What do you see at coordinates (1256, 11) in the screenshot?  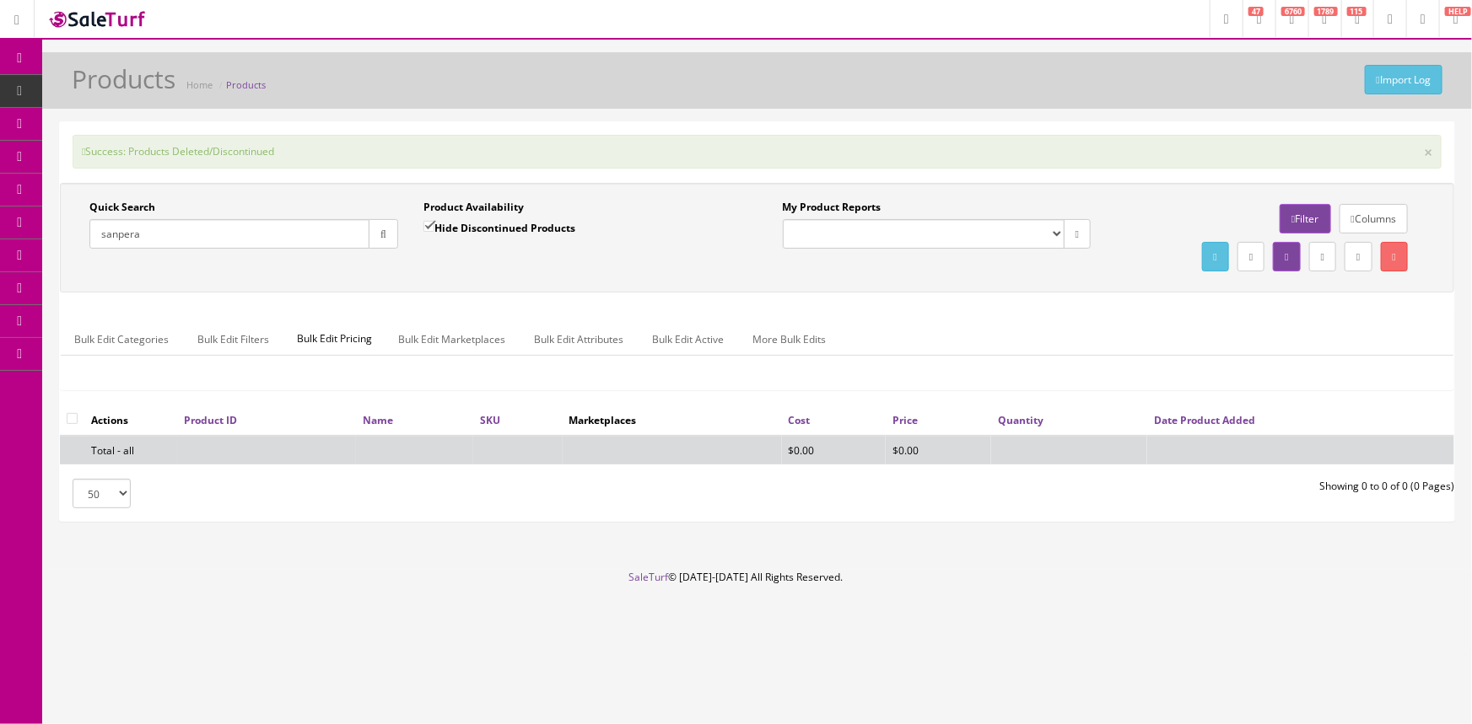 I see `span: 47` at bounding box center [1256, 11].